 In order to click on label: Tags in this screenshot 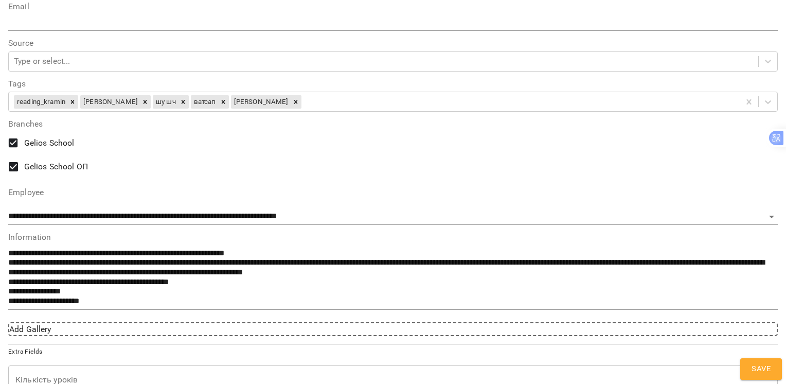, I will do `click(393, 84)`.